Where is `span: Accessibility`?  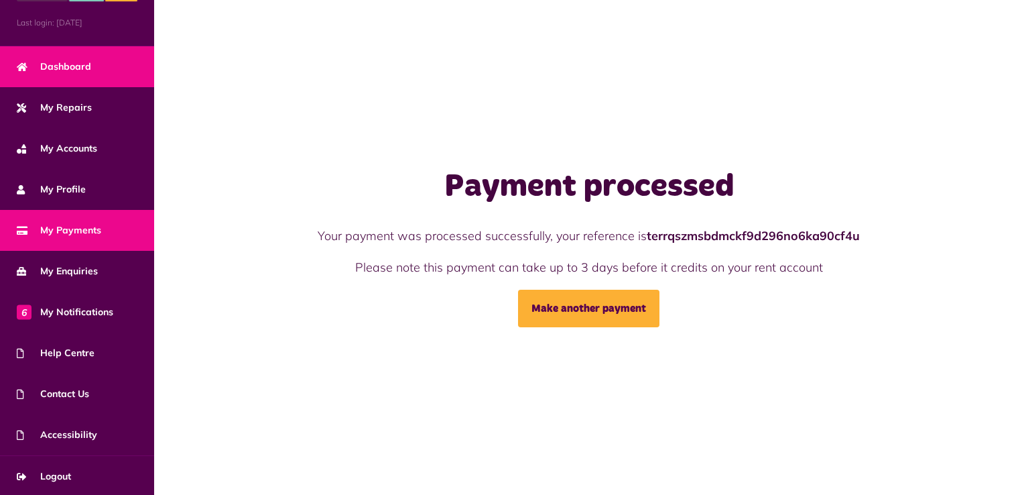
span: Accessibility is located at coordinates (57, 434).